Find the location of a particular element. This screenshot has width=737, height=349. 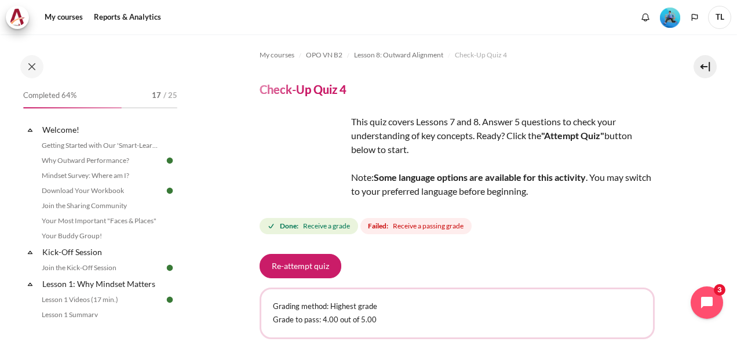

a: Welcome! is located at coordinates (103, 129).